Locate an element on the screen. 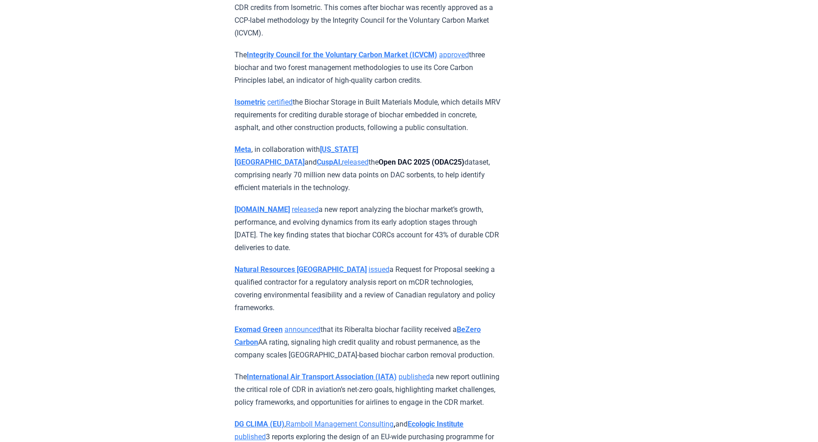 Image resolution: width=818 pixels, height=442 pixels. a: Ramboll Management Consulting is located at coordinates (339, 423).